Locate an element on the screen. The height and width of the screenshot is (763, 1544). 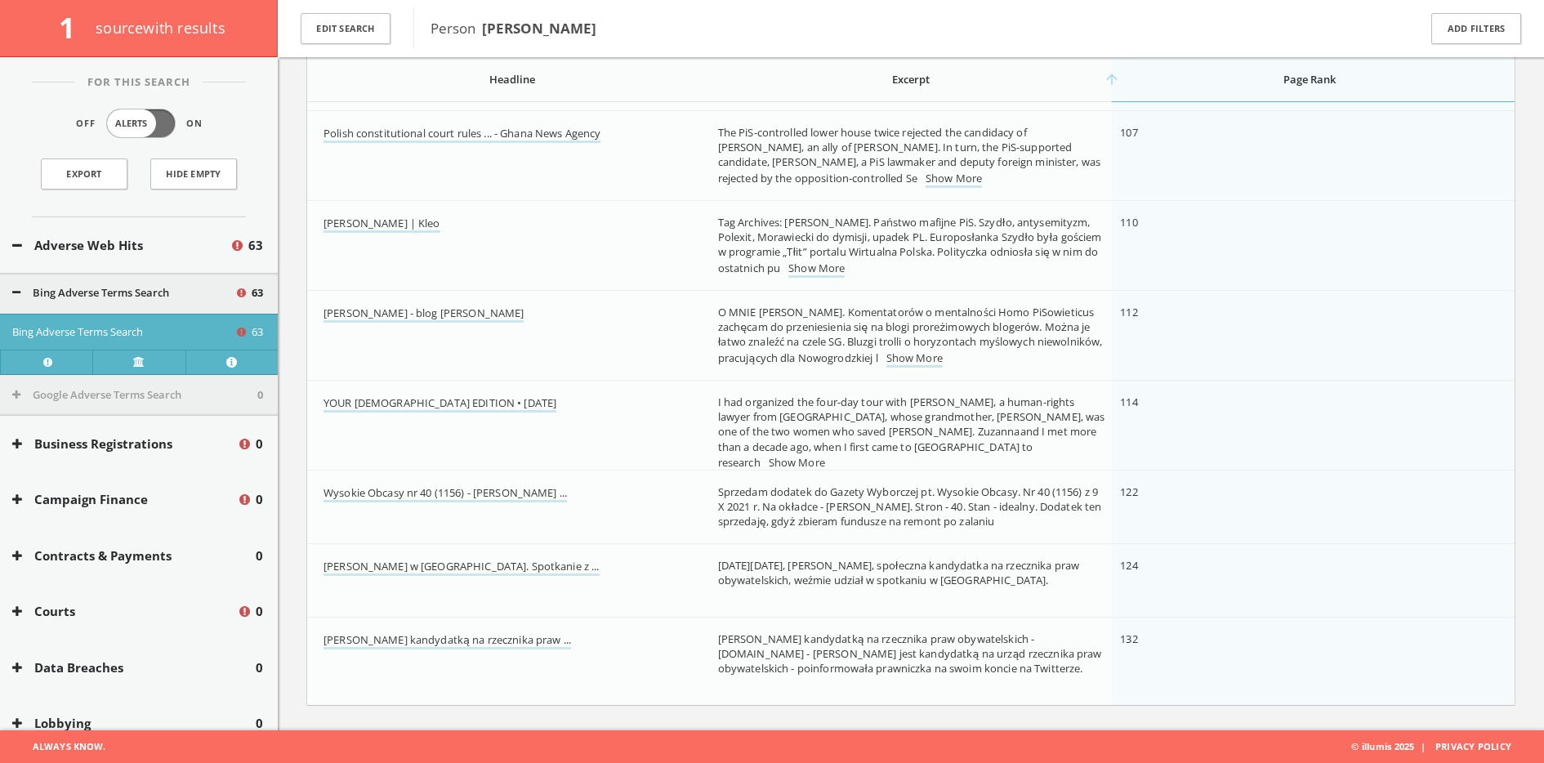
i: arrow_upward is located at coordinates (1112, 79).